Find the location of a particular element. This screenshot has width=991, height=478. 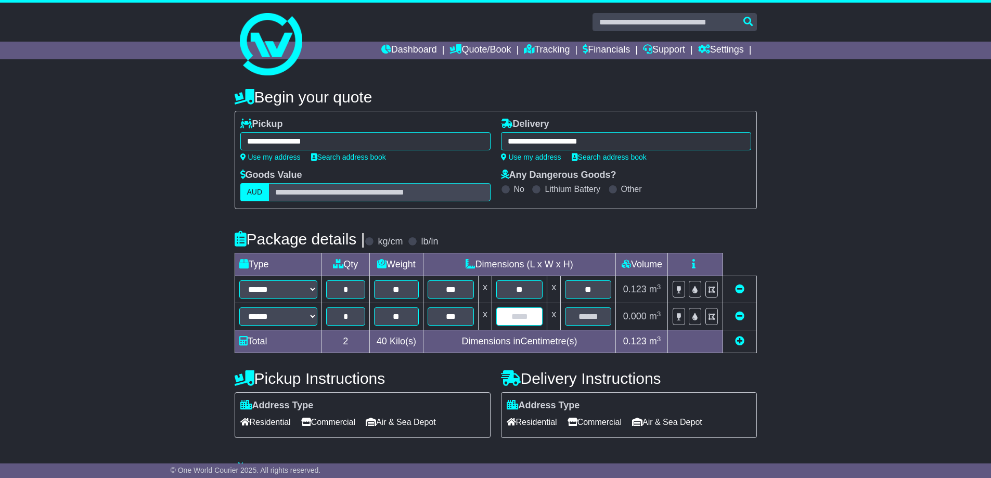

label: Lithium Battery is located at coordinates (572, 189).